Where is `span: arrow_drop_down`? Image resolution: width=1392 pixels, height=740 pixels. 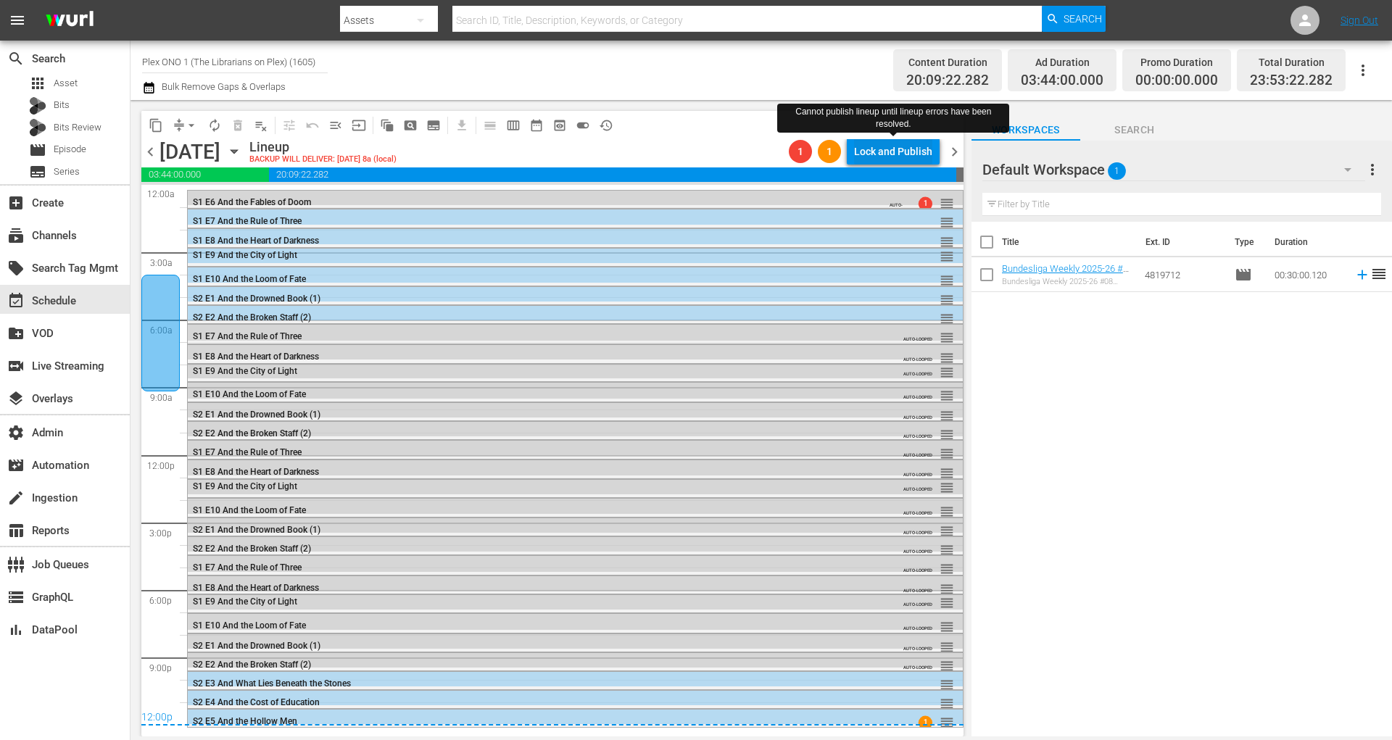
span: arrow_drop_down is located at coordinates (191, 125).